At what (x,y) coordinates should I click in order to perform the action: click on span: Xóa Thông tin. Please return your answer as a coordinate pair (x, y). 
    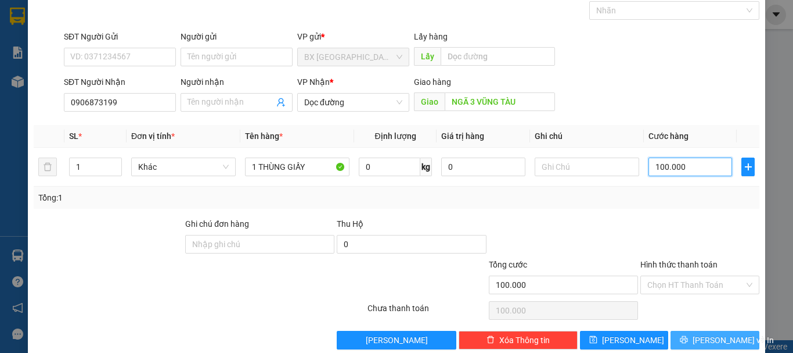
    Looking at the image, I should click on (524, 340).